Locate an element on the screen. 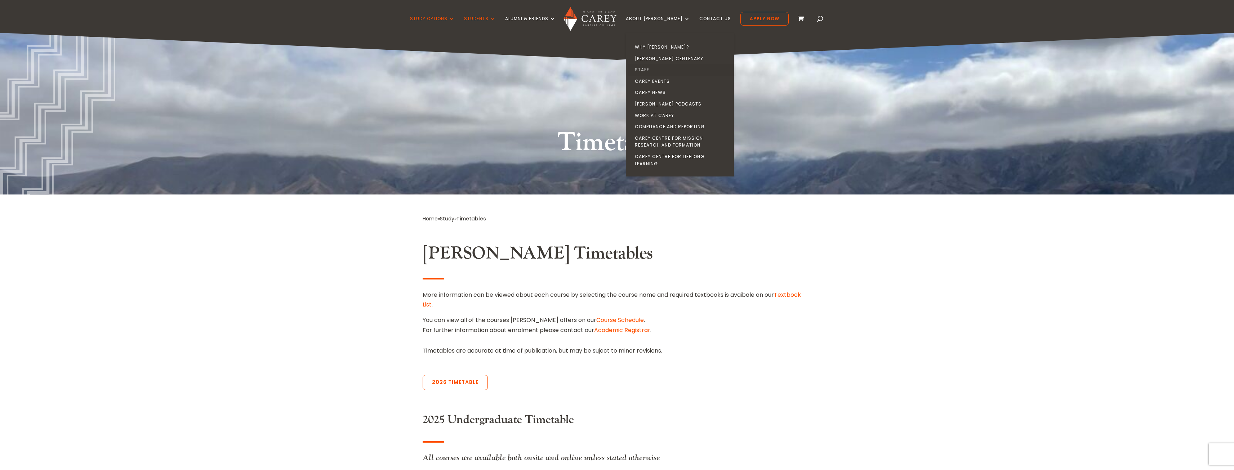  a: Apply Now is located at coordinates (764, 19).